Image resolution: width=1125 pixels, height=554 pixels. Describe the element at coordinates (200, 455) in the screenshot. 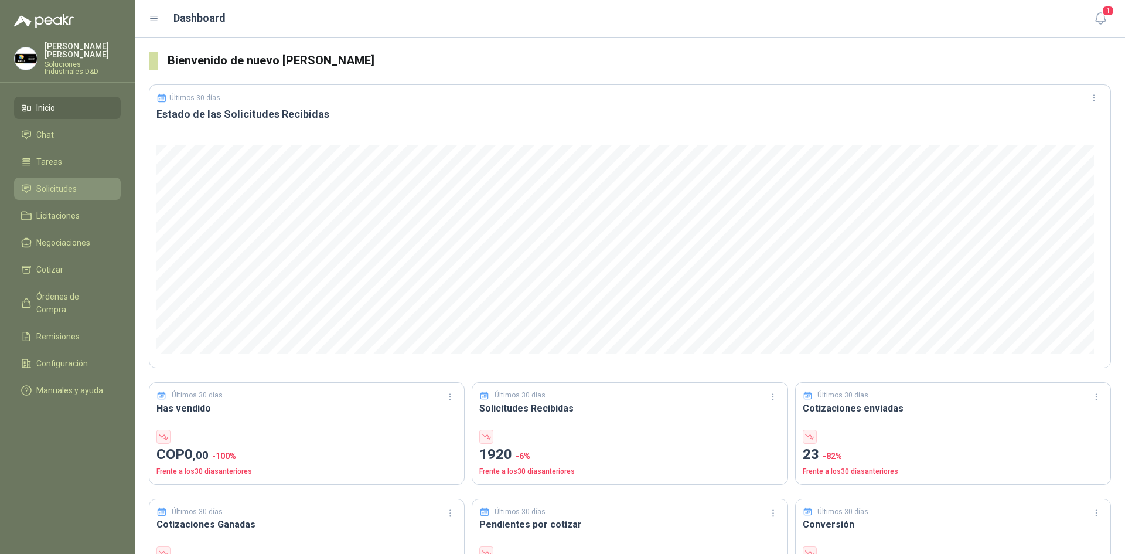

I see `span: ,00` at that location.